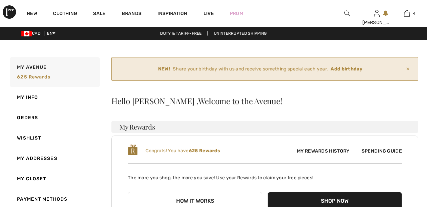  Describe the element at coordinates (407, 13) in the screenshot. I see `a: 4` at that location.